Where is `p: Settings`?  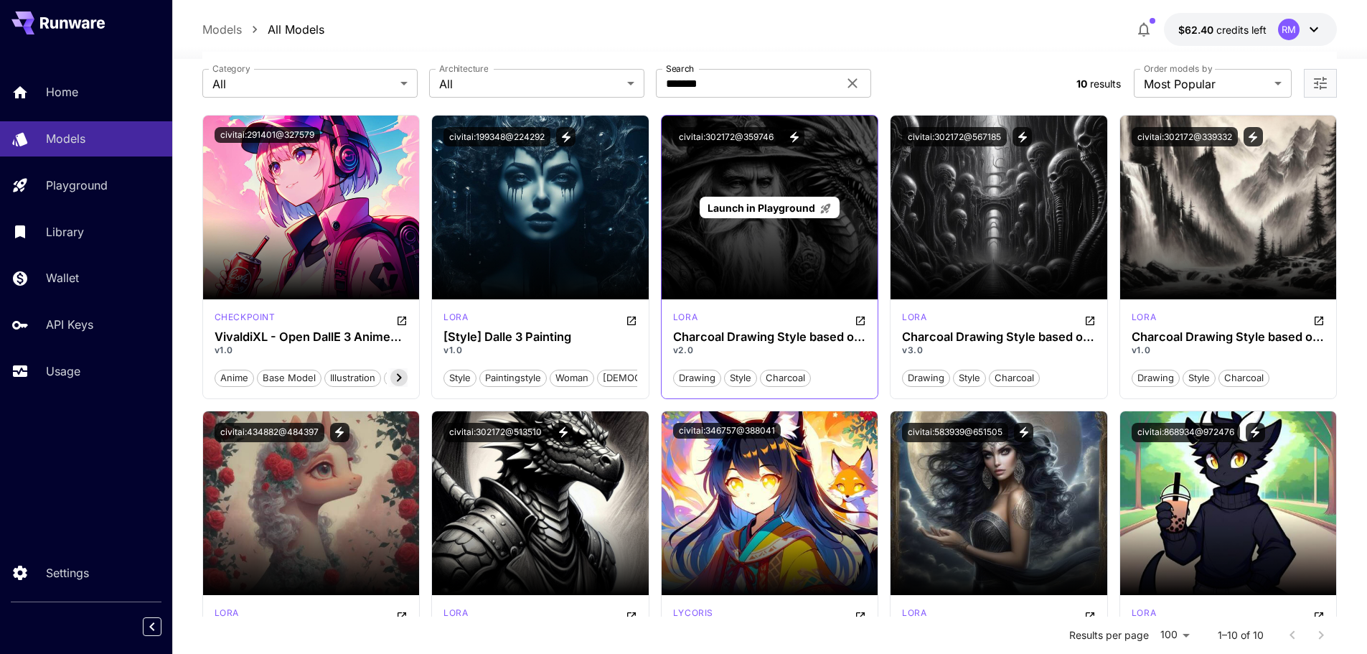
p: Settings is located at coordinates (67, 572).